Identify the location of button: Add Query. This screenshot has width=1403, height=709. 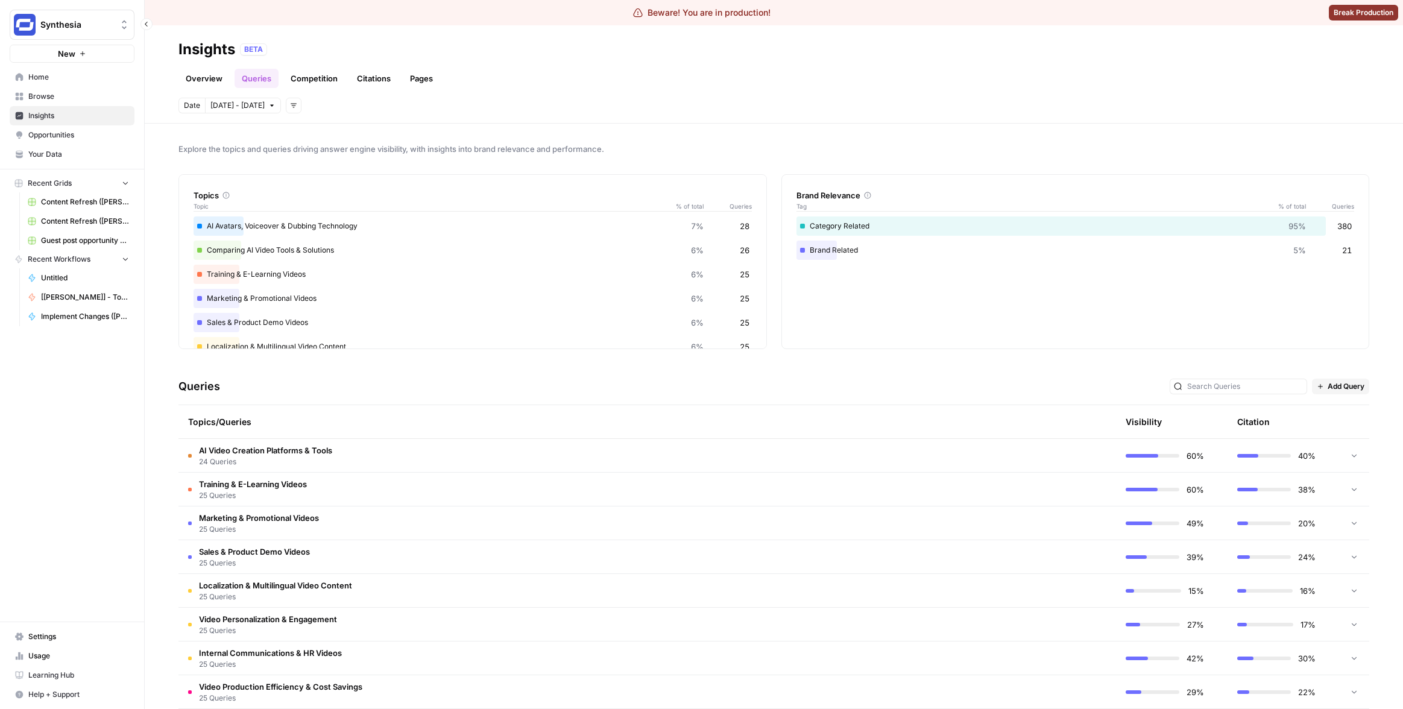
(1340, 386).